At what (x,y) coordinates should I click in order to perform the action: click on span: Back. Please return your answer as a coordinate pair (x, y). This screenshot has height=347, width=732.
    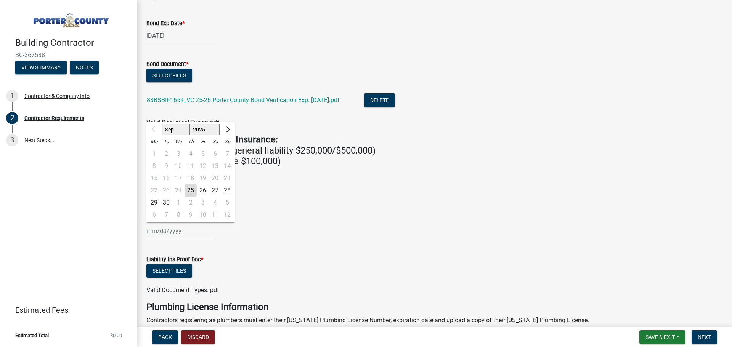
    Looking at the image, I should click on (165, 337).